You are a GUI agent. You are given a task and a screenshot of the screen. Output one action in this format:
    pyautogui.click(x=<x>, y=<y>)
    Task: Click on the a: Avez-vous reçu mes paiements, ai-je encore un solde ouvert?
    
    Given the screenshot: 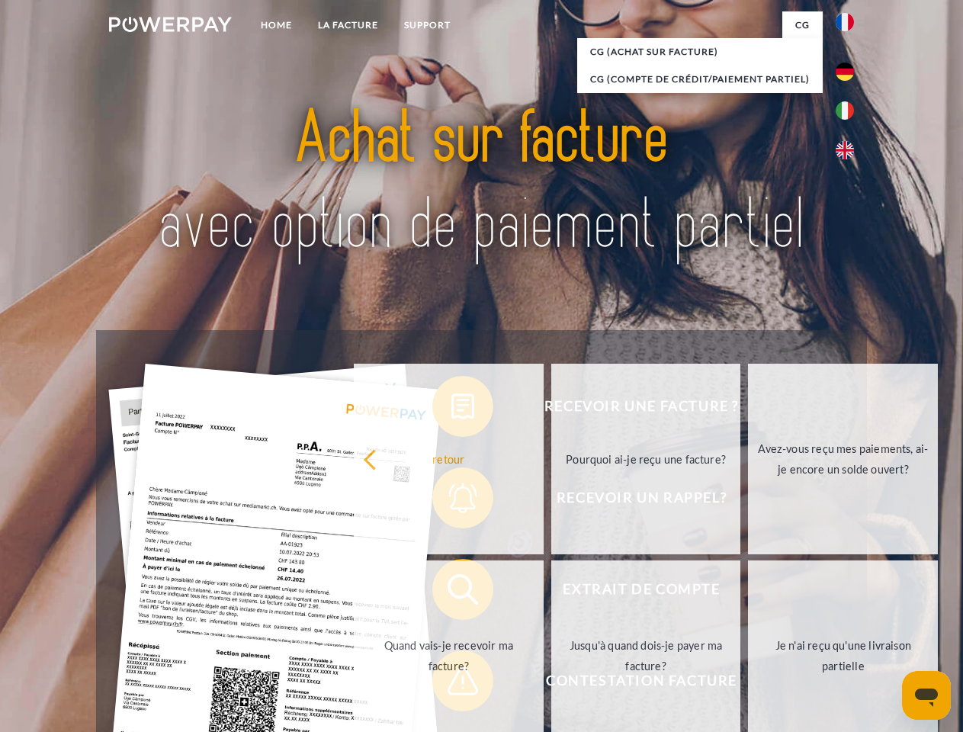 What is the action you would take?
    pyautogui.click(x=842, y=459)
    